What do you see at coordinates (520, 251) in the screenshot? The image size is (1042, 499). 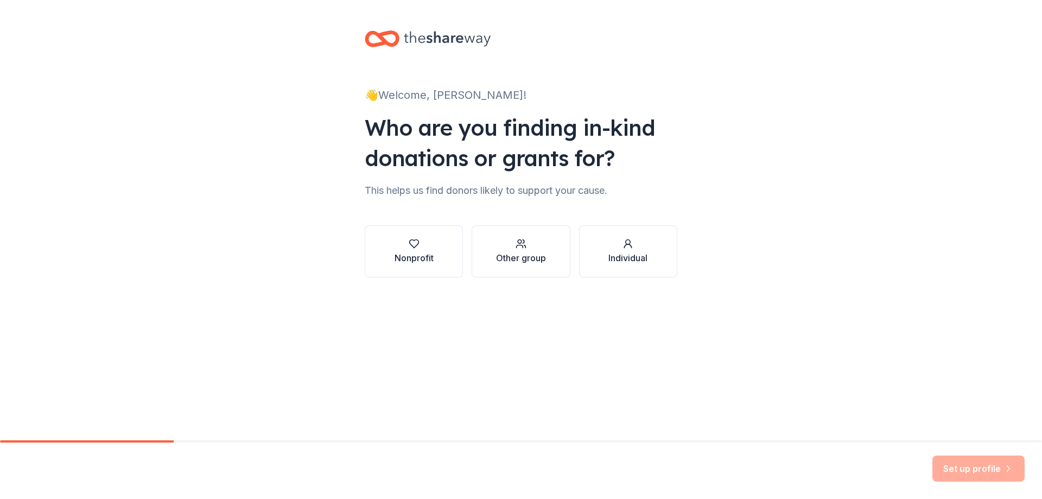 I see `button: Other group` at bounding box center [520, 251].